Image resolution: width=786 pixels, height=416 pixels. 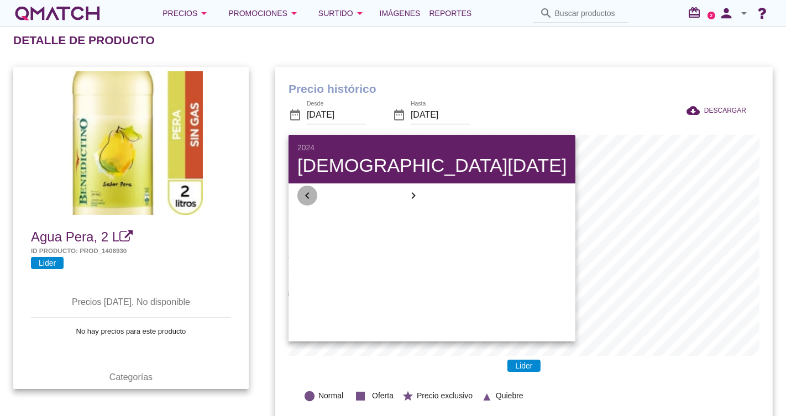 What do you see at coordinates (510, 396) in the screenshot?
I see `span: Quiebre` at bounding box center [510, 396].